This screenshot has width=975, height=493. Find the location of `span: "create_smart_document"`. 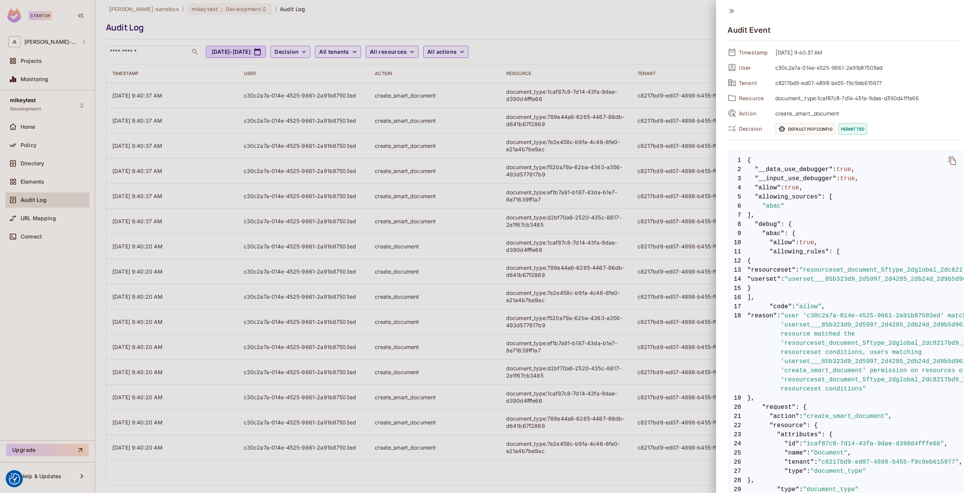

span: "create_smart_document" is located at coordinates (845, 416).